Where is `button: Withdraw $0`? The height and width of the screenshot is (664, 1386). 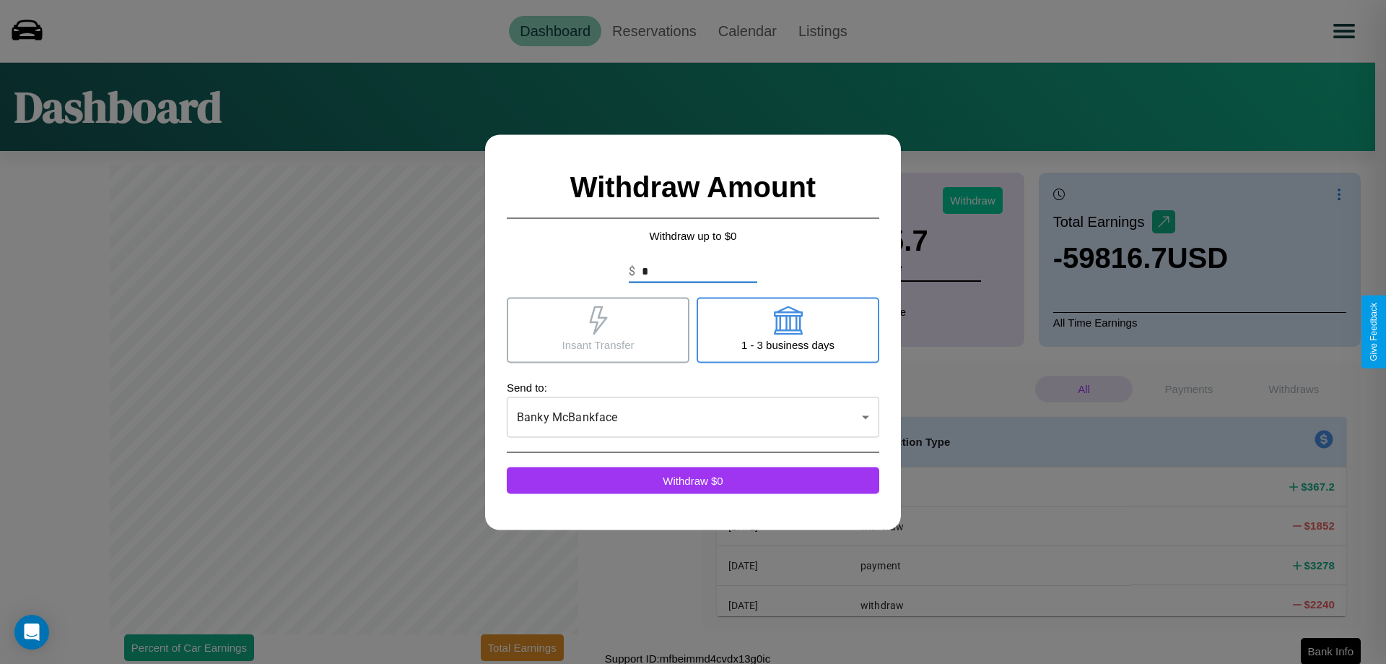
button: Withdraw $0 is located at coordinates (693, 479).